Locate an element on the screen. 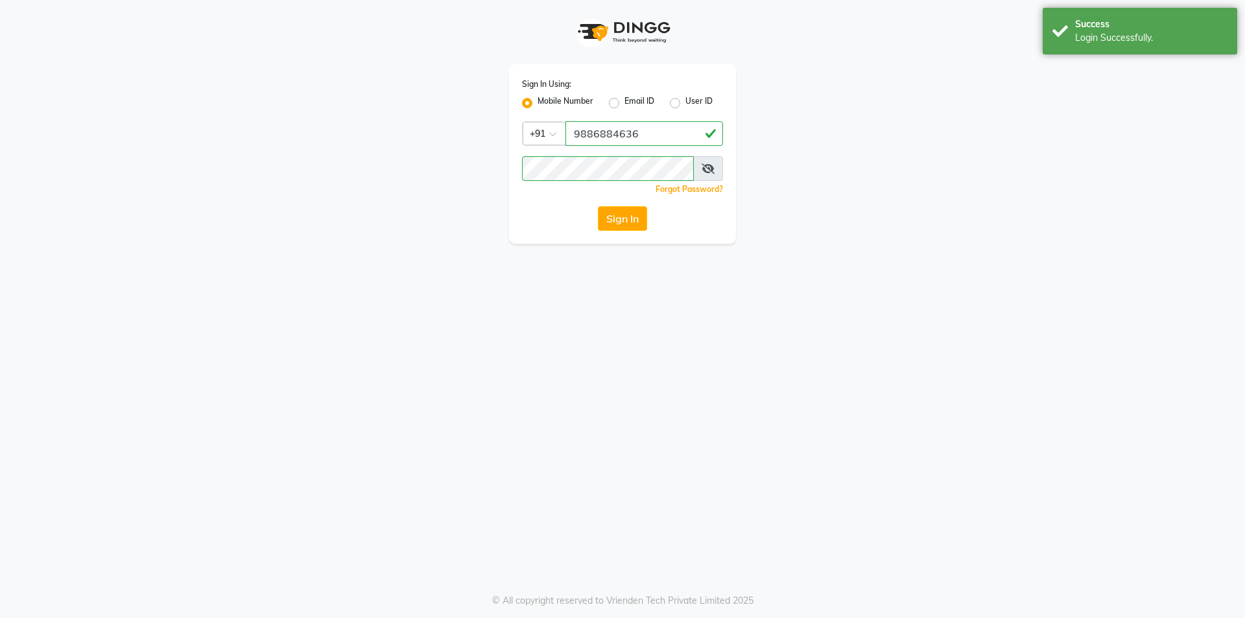 Image resolution: width=1245 pixels, height=618 pixels. img: logo1.svg is located at coordinates (622, 32).